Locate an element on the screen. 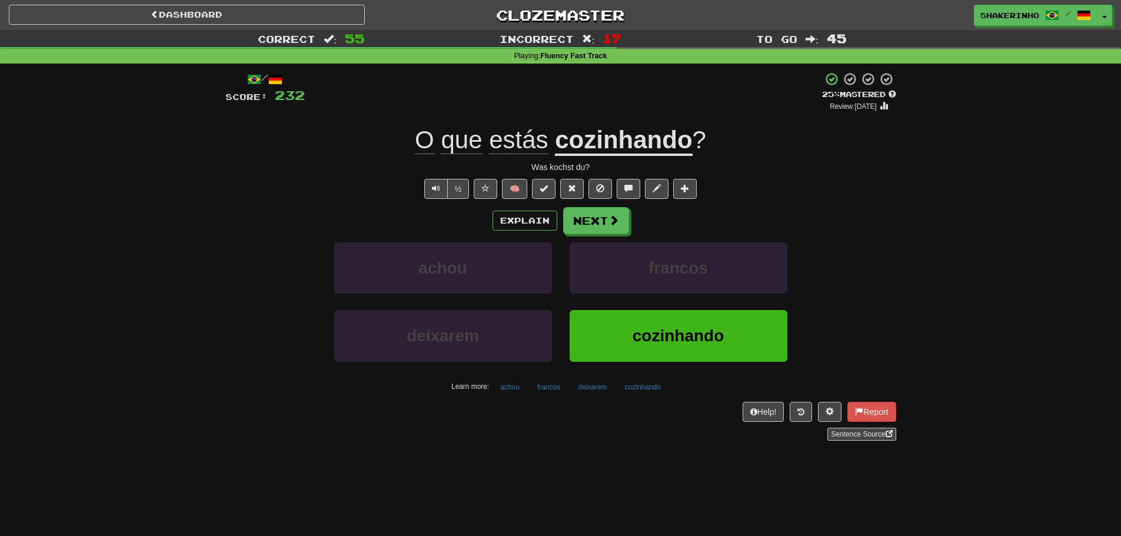  a: Dashboard is located at coordinates (187, 15).